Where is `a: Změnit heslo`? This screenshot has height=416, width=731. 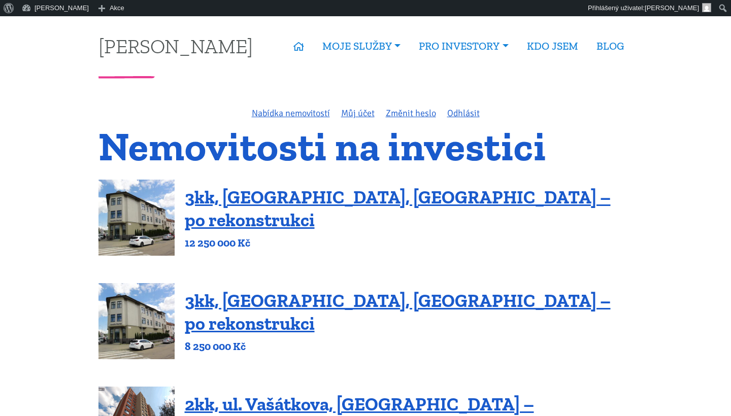
a: Změnit heslo is located at coordinates (411, 113).